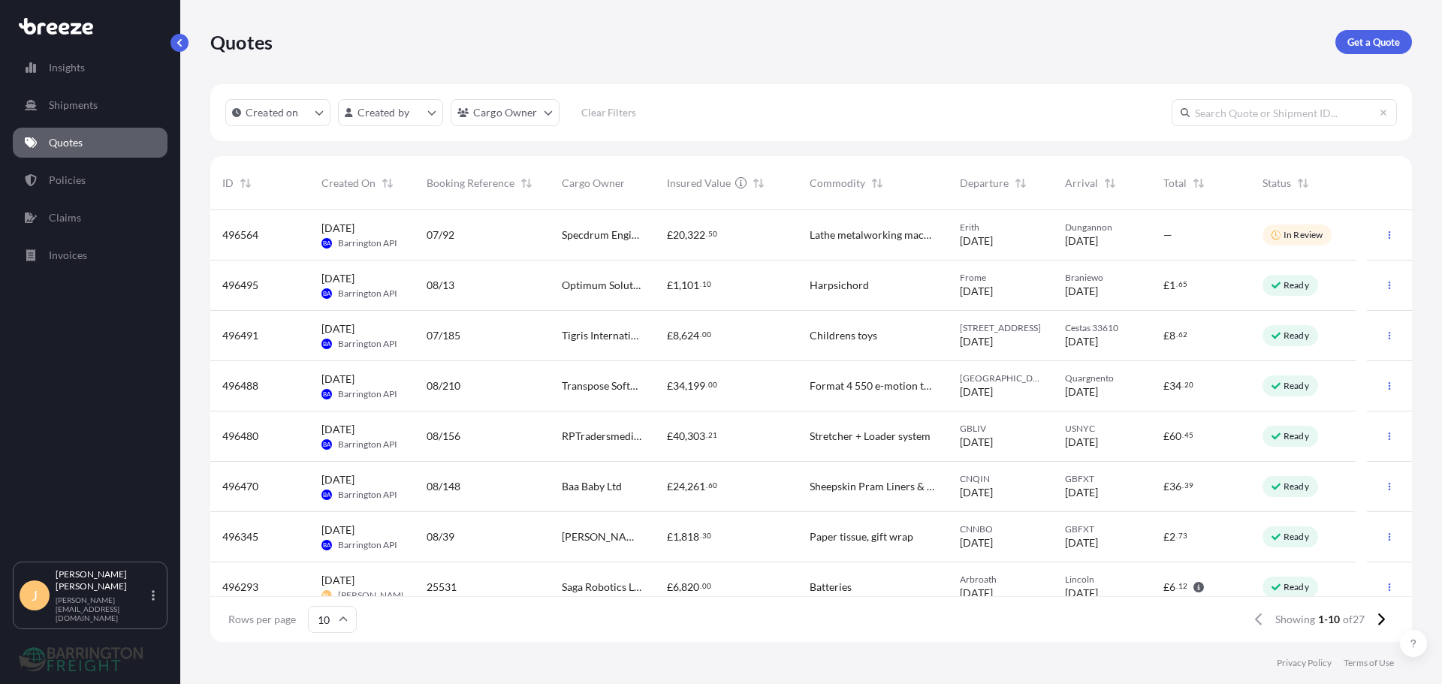 This screenshot has width=1442, height=684. Describe the element at coordinates (609, 113) in the screenshot. I see `button: Clear Filters` at that location.